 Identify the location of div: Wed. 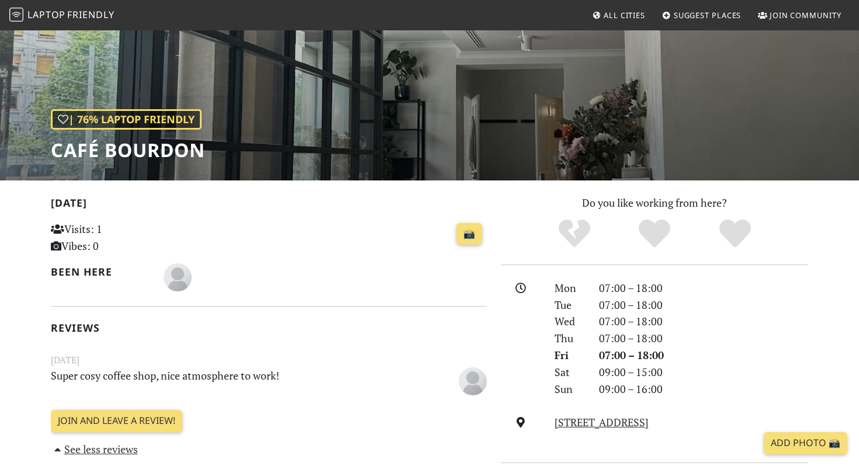
(570, 321).